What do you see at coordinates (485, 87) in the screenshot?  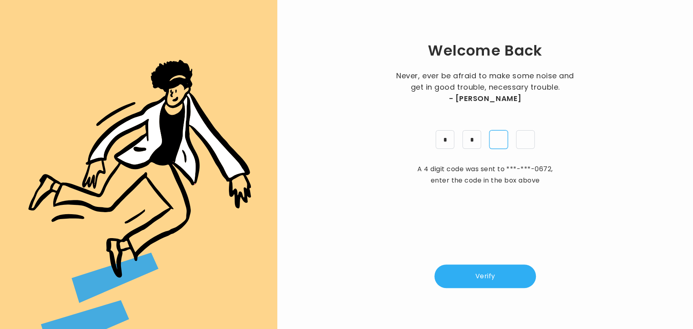 I see `p: Never, ever be afraid to make some noise and get in good trouble, necessary trouble.` at bounding box center [485, 87].